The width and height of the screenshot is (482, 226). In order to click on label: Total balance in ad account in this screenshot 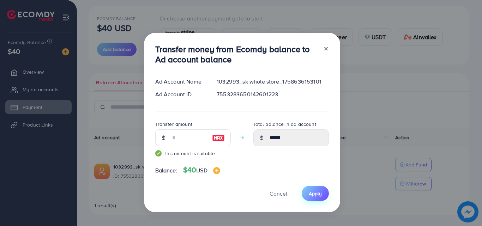, I will do `click(285, 124)`.